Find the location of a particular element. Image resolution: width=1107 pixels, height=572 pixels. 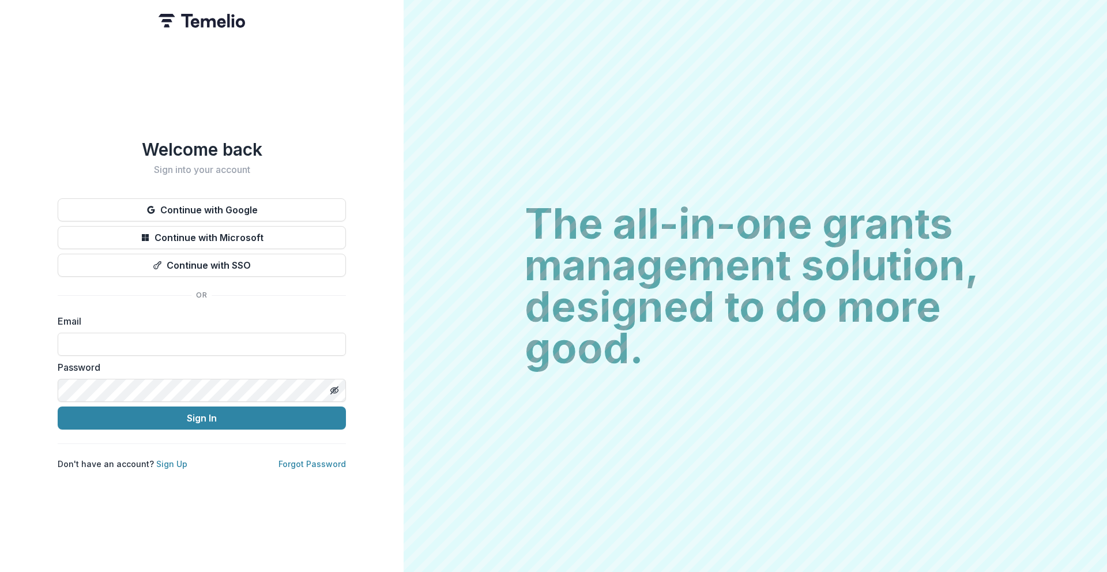

img: Temelio is located at coordinates (202, 21).